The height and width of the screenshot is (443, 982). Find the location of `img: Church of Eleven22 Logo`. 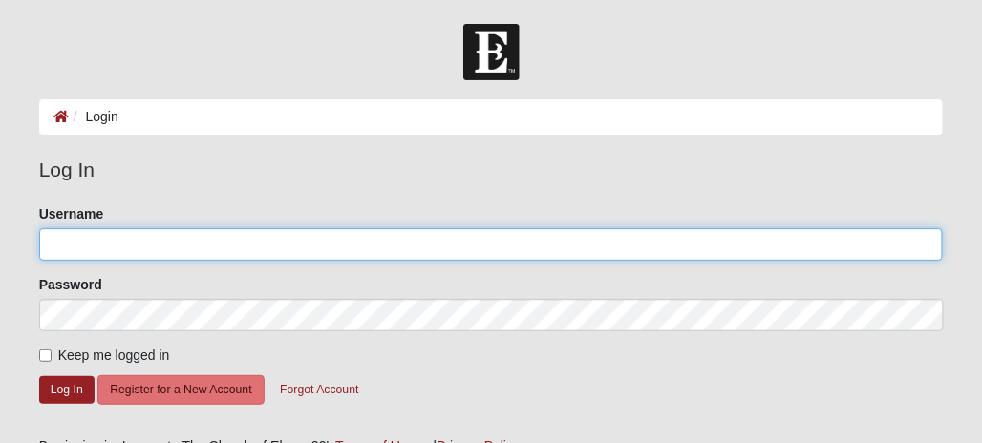

img: Church of Eleven22 Logo is located at coordinates (491, 52).